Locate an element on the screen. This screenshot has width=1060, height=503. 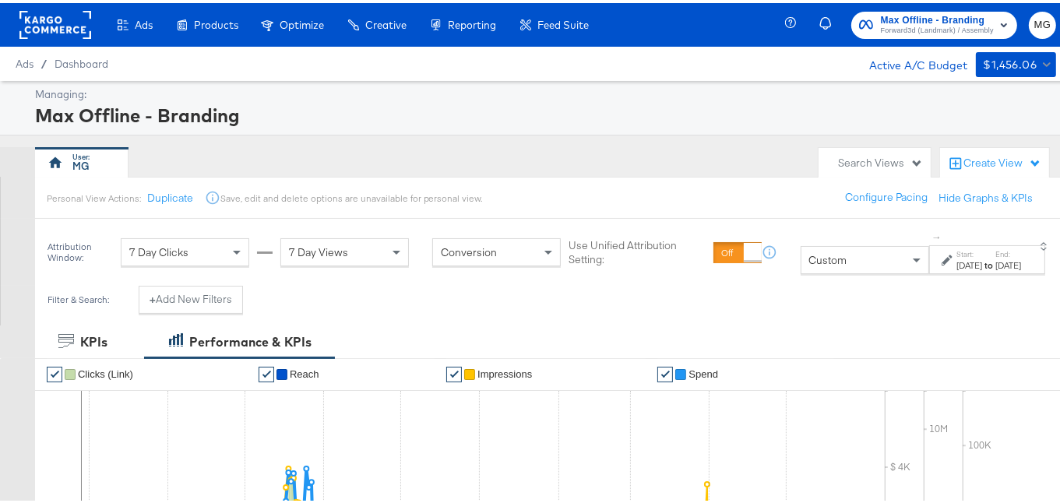
span: MG is located at coordinates (1042, 22).